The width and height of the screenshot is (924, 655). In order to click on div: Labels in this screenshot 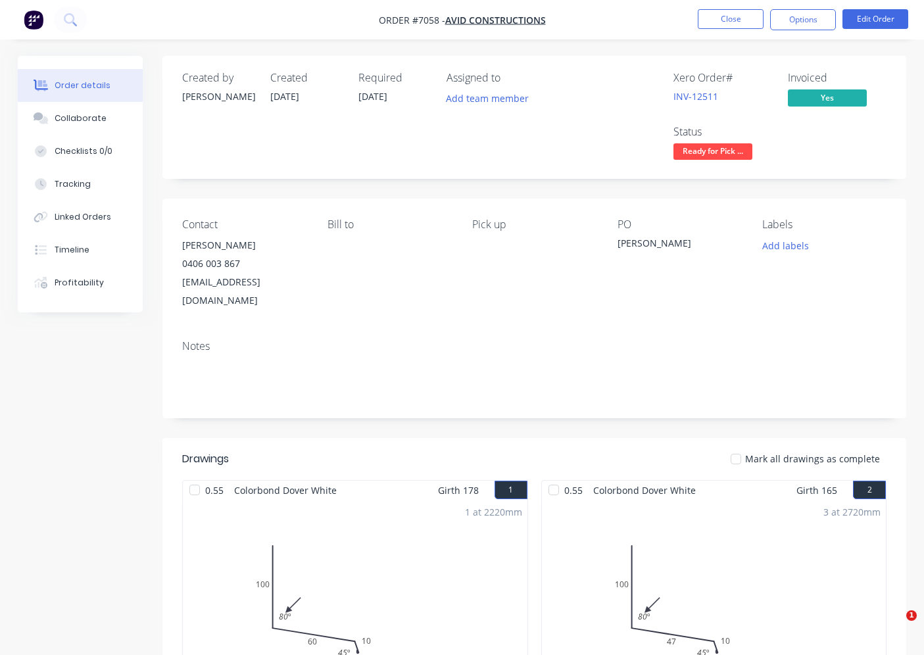, I will do `click(824, 224)`.